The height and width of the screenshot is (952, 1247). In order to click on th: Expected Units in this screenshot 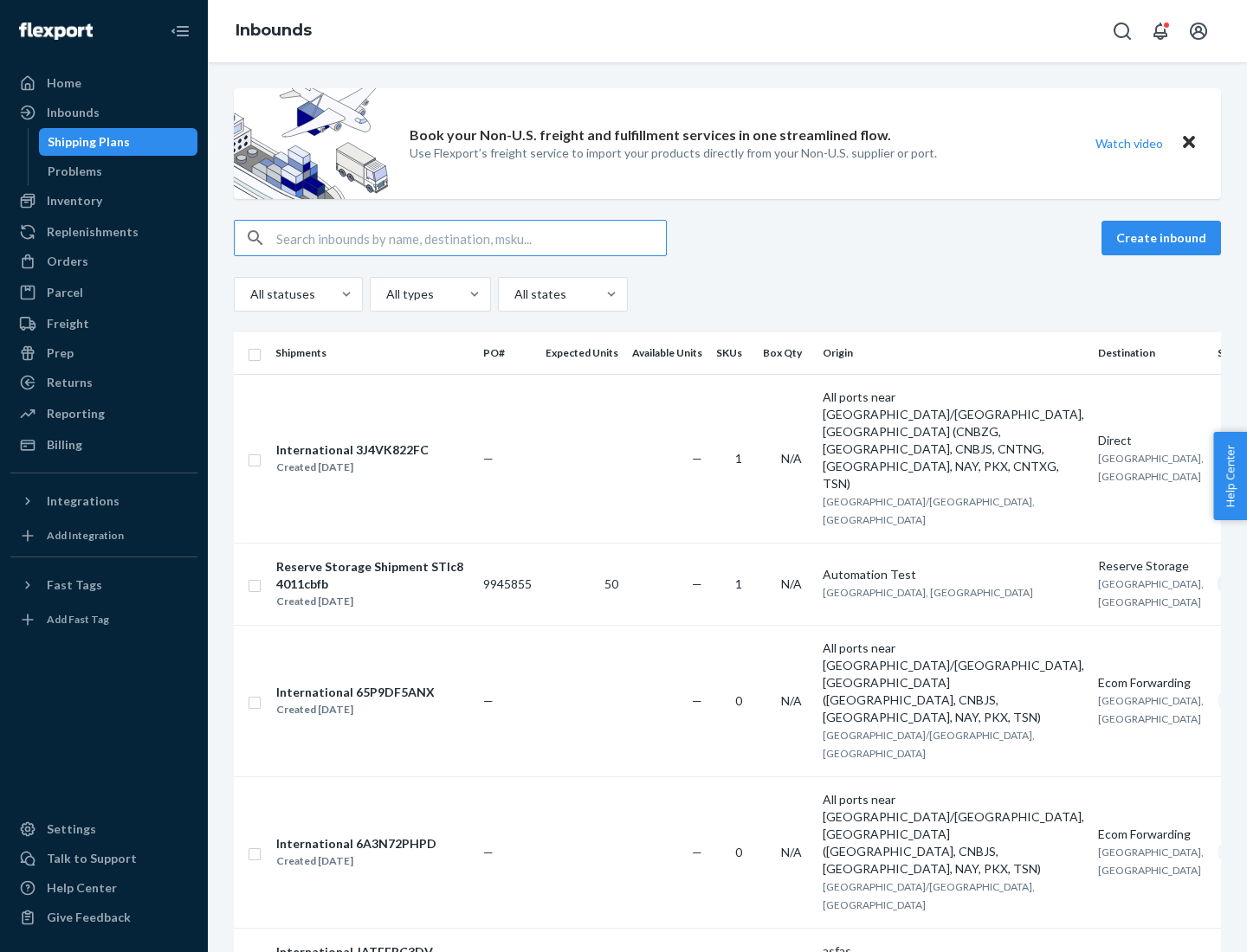, I will do `click(582, 353)`.